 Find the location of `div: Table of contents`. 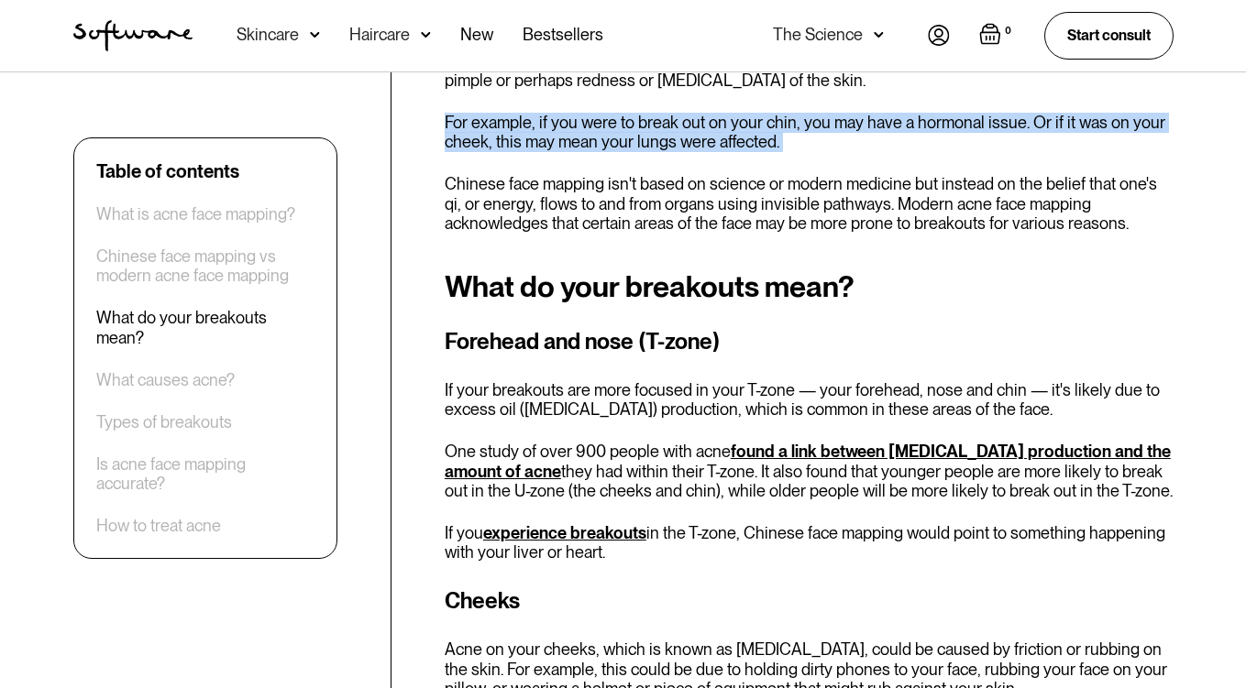

div: Table of contents is located at coordinates (168, 171).